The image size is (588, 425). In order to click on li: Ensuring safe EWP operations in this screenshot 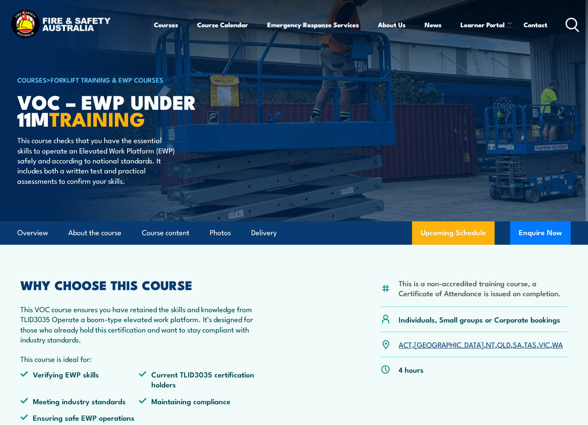, I will do `click(80, 417)`.